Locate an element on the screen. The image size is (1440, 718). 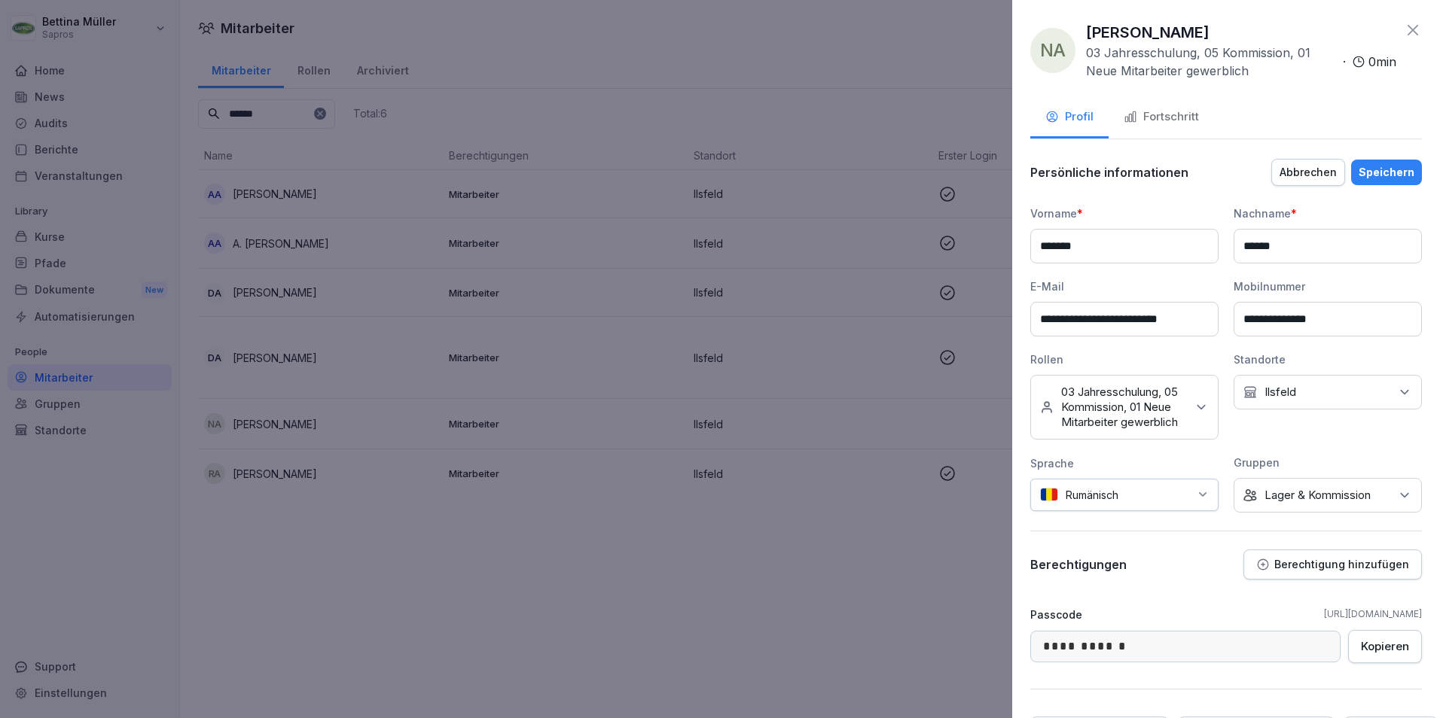
div: Nachname is located at coordinates (1328, 213).